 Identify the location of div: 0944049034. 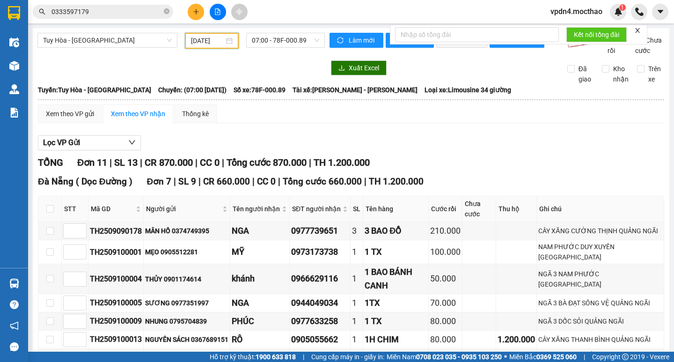
(320, 303).